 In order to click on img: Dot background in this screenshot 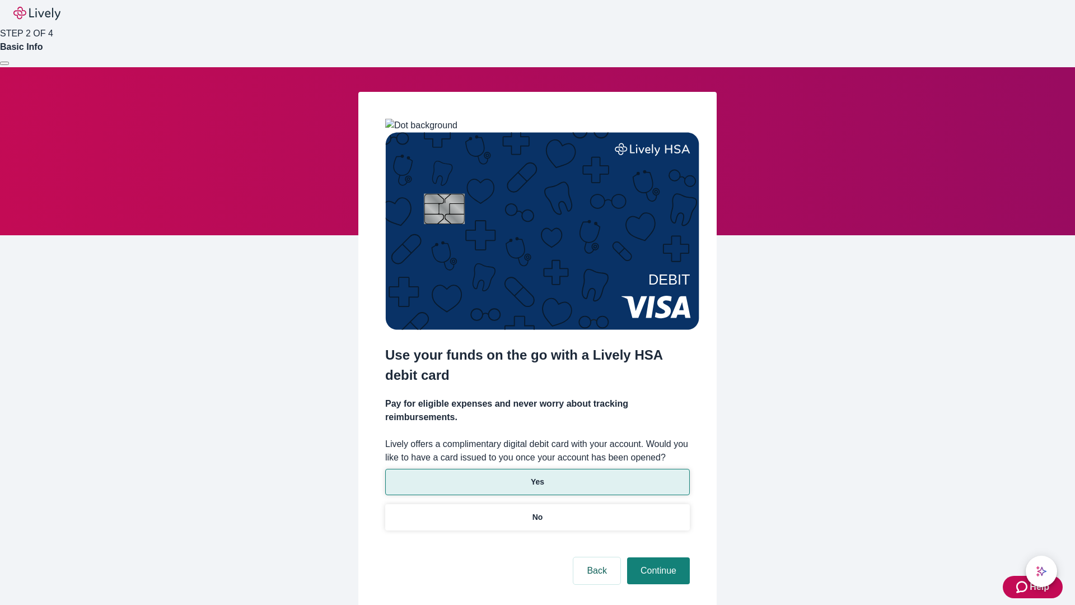, I will do `click(421, 125)`.